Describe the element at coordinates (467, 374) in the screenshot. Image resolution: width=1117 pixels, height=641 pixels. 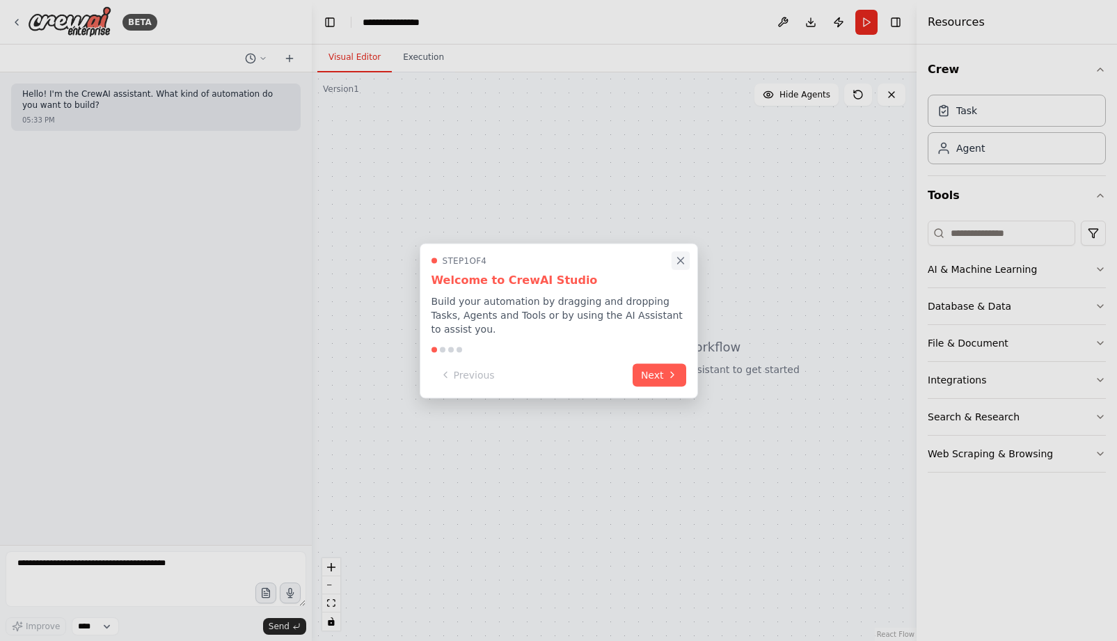
I see `button: Previous` at that location.